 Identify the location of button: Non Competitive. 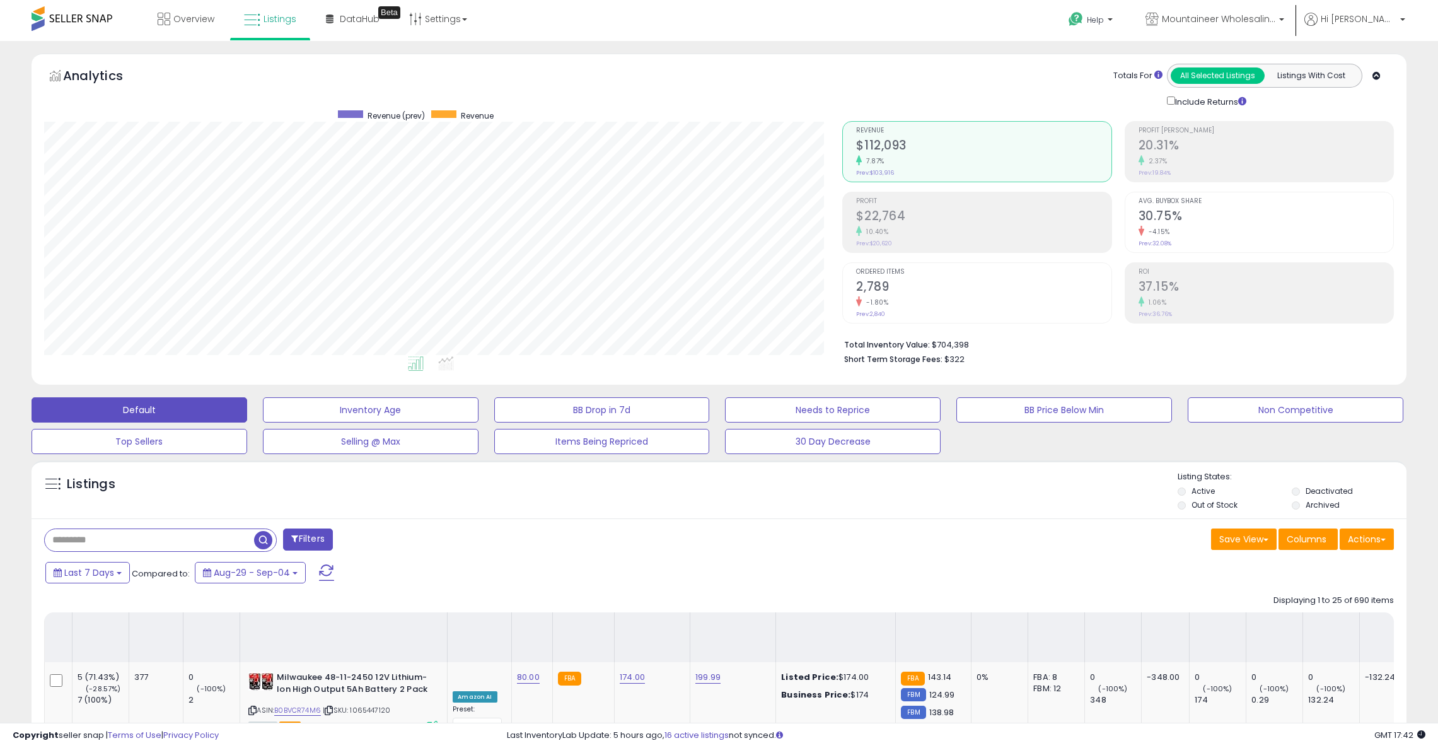
(1296, 410).